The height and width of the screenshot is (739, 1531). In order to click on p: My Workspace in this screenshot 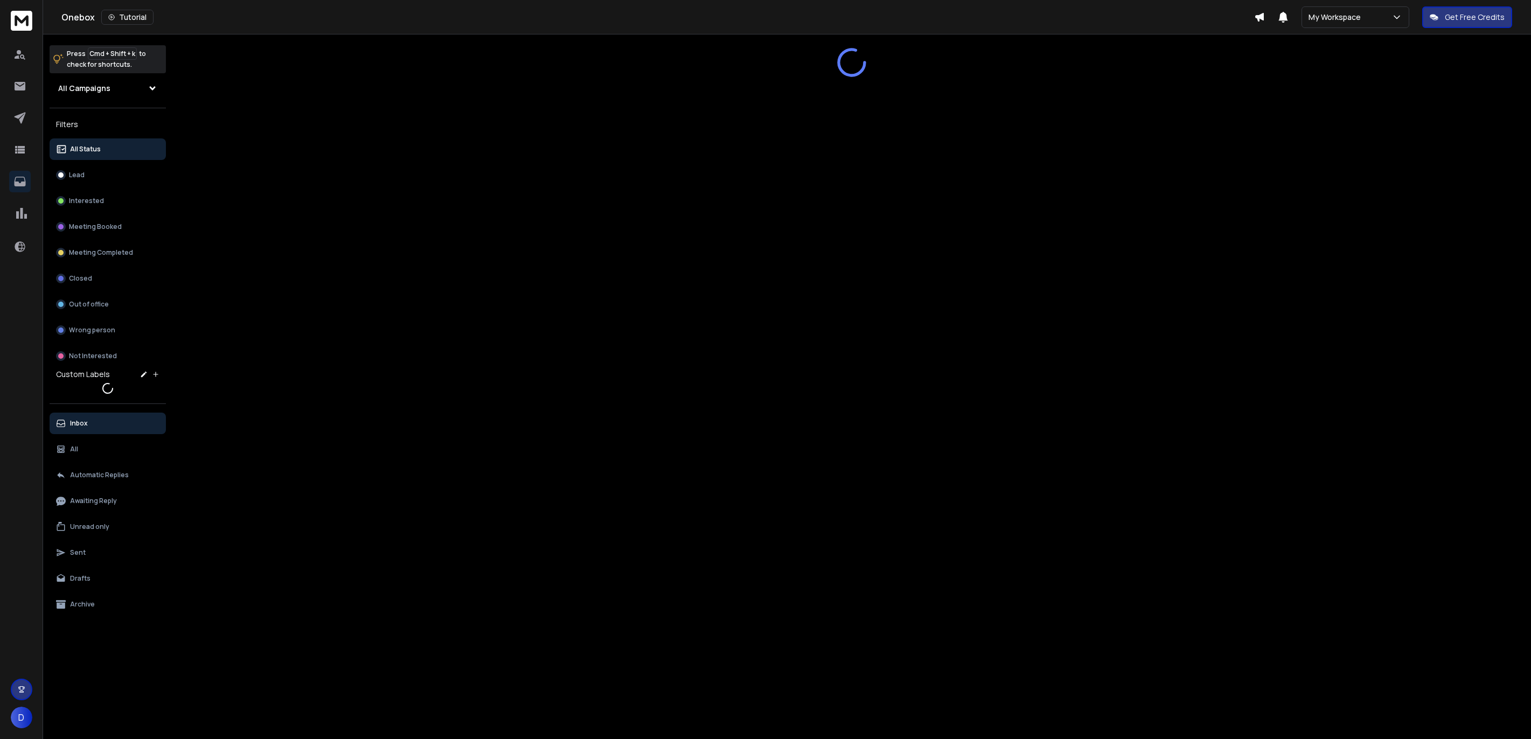, I will do `click(1336, 17)`.